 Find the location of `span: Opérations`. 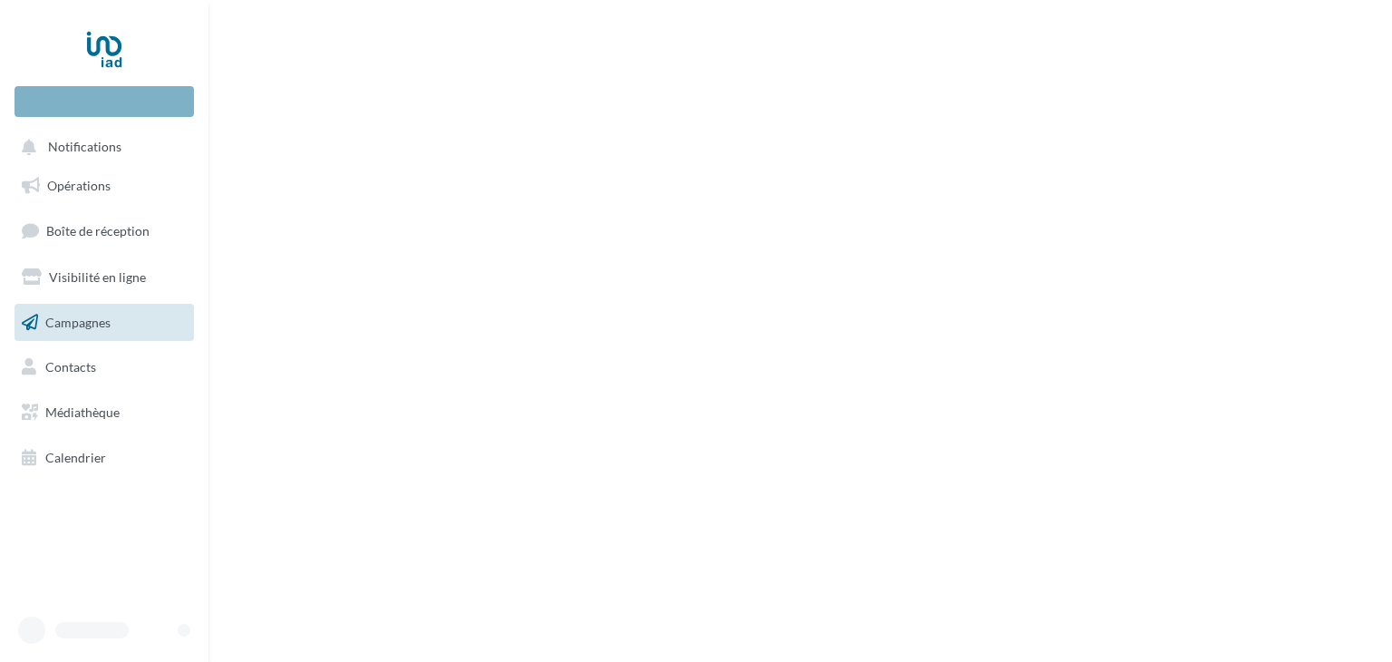

span: Opérations is located at coordinates (79, 185).